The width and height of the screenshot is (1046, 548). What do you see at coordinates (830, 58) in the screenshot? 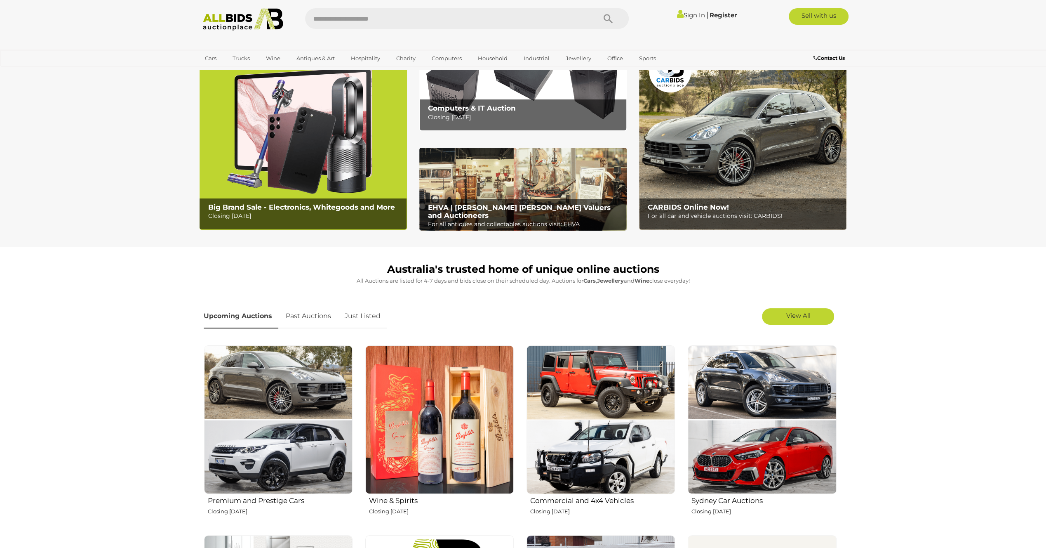
I see `a: Contact Us` at bounding box center [830, 58].